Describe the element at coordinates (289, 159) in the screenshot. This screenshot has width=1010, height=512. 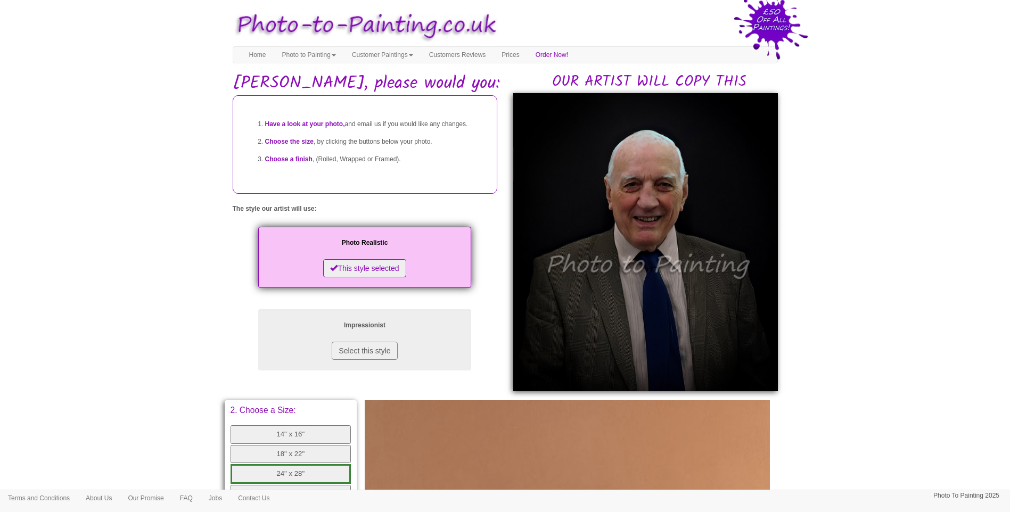
I see `span: Choose a finish` at that location.